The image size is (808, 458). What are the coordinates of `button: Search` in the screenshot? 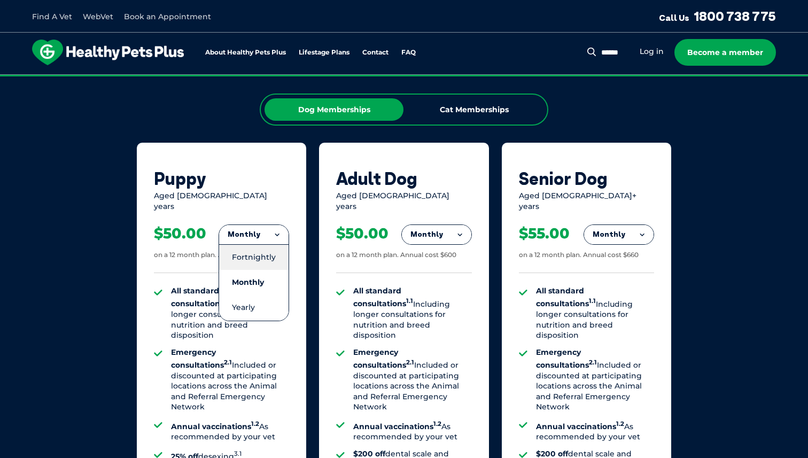 It's located at (592, 52).